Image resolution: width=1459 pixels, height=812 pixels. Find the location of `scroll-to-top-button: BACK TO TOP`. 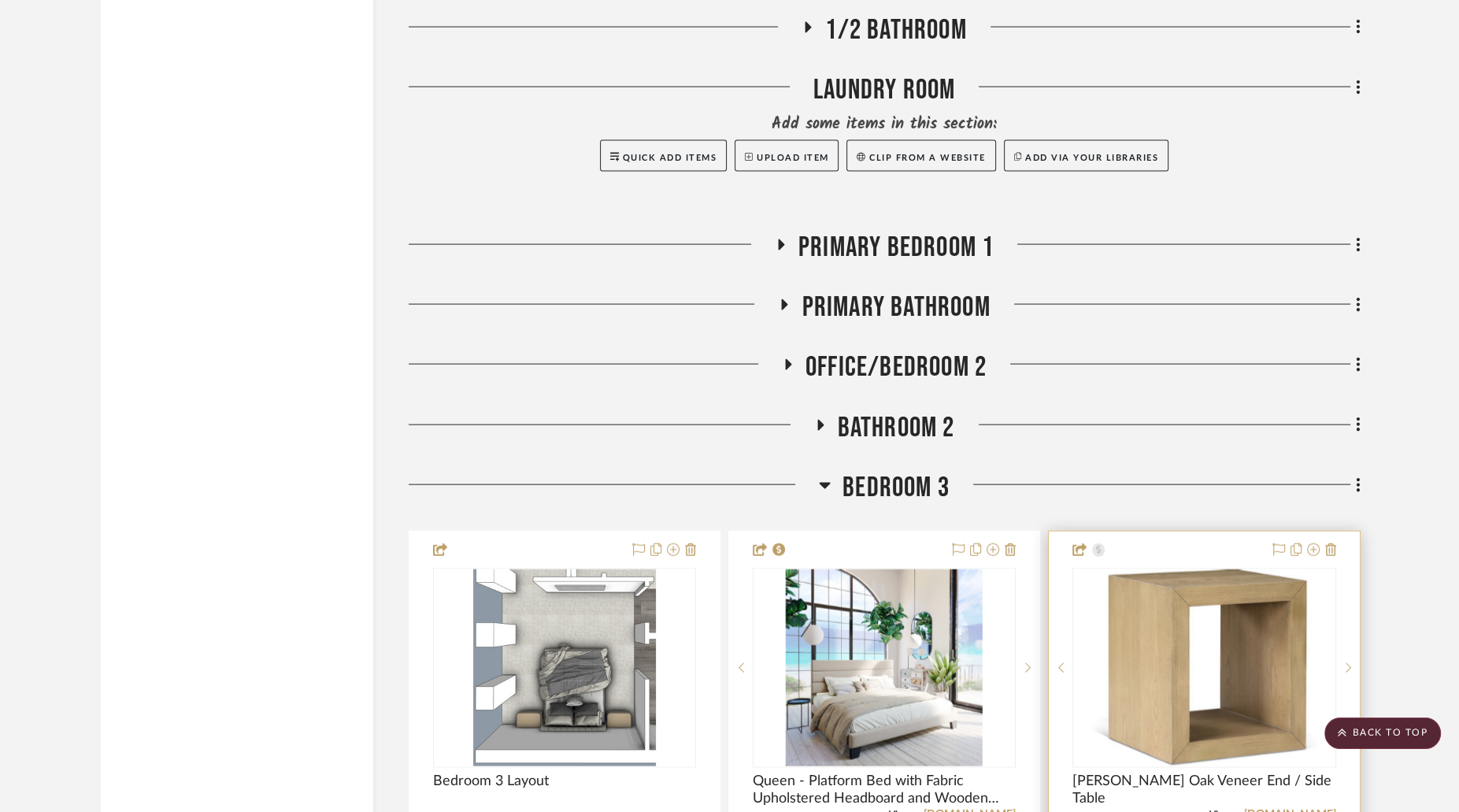

scroll-to-top-button: BACK TO TOP is located at coordinates (1383, 733).